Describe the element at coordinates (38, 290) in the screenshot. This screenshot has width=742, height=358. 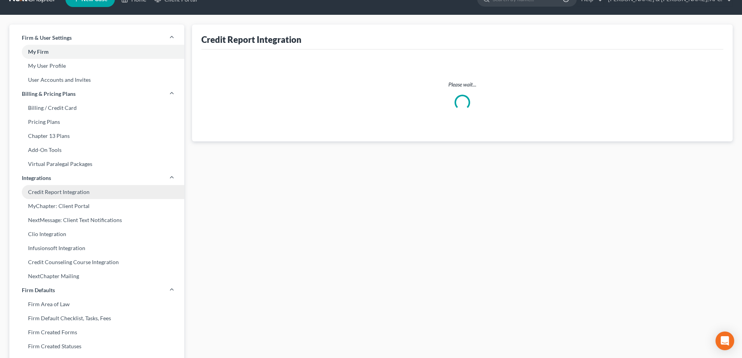
I see `span: Firm Defaults` at that location.